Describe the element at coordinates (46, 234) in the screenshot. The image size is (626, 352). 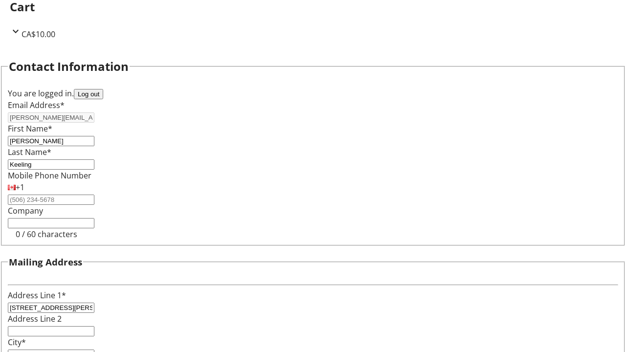
I see `tr-character-limit: 0 / 60 characters` at that location.